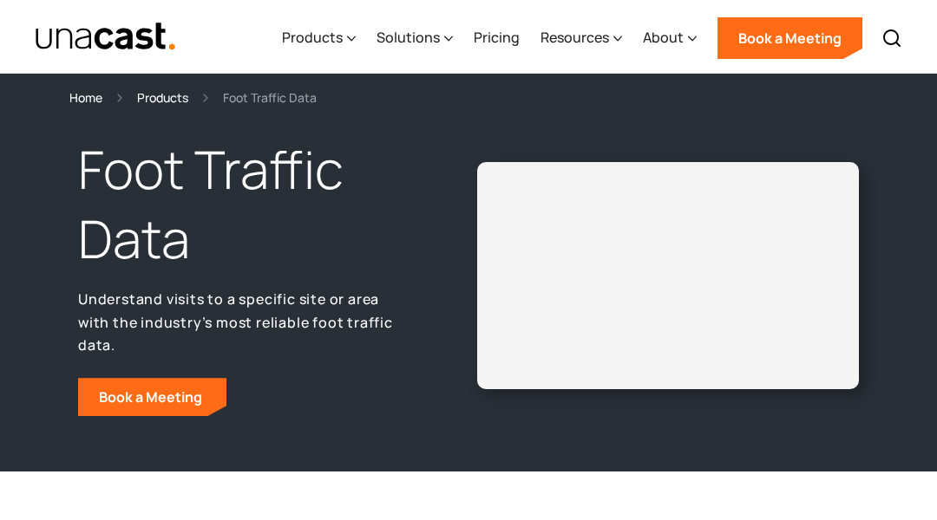 Image resolution: width=937 pixels, height=520 pixels. What do you see at coordinates (496, 38) in the screenshot?
I see `a: Pricing` at bounding box center [496, 38].